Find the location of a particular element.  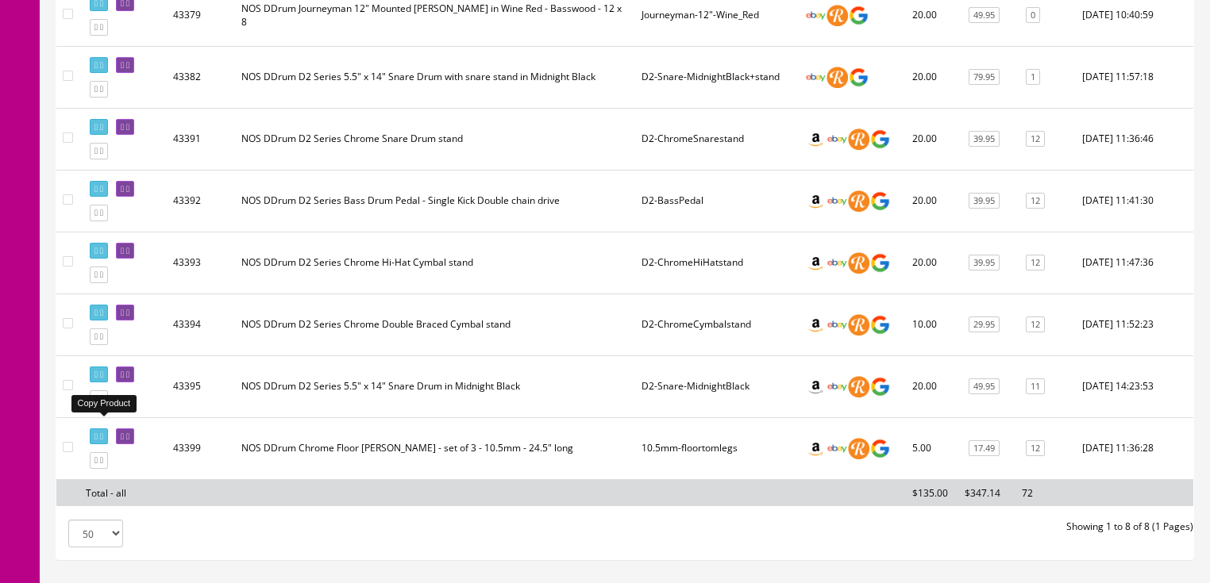

td: NOS DDrum D2 Series Bass Drum Pedal - Single Kick Double chain drive is located at coordinates (435, 201).